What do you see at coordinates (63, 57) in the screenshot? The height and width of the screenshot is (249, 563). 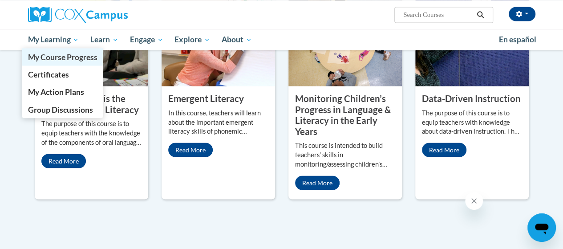 I see `a: My Course Progress` at bounding box center [63, 57].